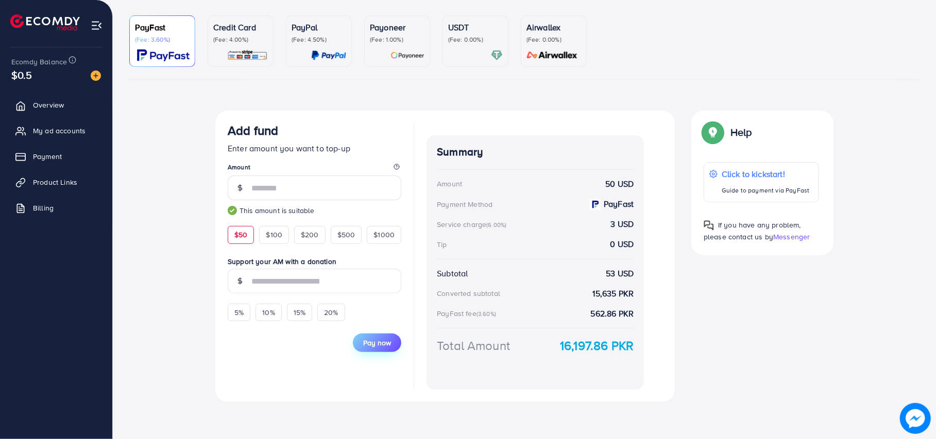 The width and height of the screenshot is (936, 439). Describe the element at coordinates (464, 204) in the screenshot. I see `div: Payment Method` at that location.